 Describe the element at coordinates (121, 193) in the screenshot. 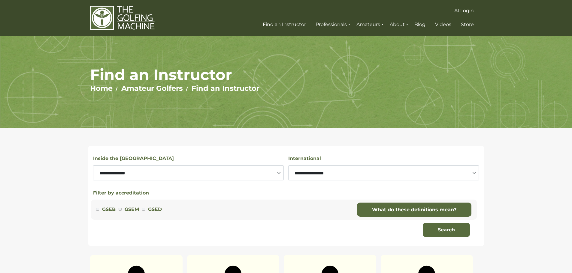

I see `button: Filter by accreditation` at that location.